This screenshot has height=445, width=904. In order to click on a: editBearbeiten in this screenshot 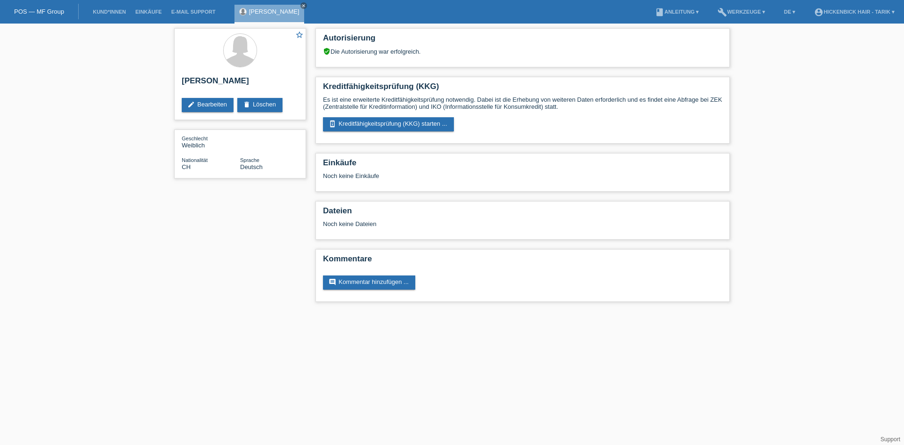, I will do `click(208, 105)`.